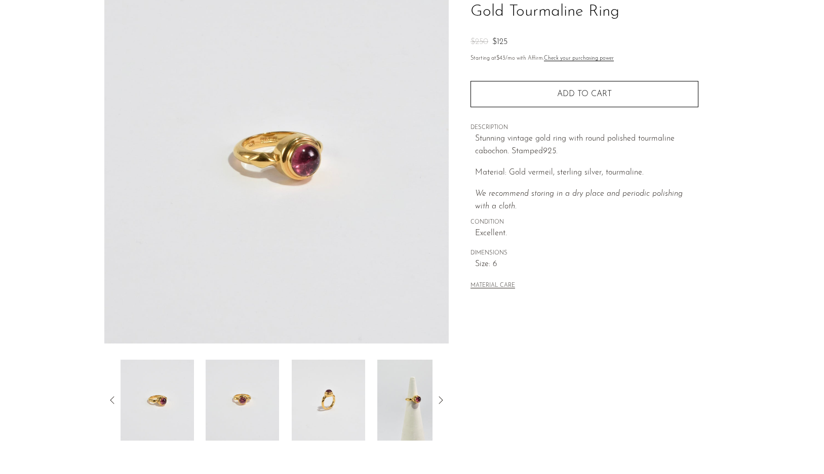  I want to click on span: $43, so click(501, 58).